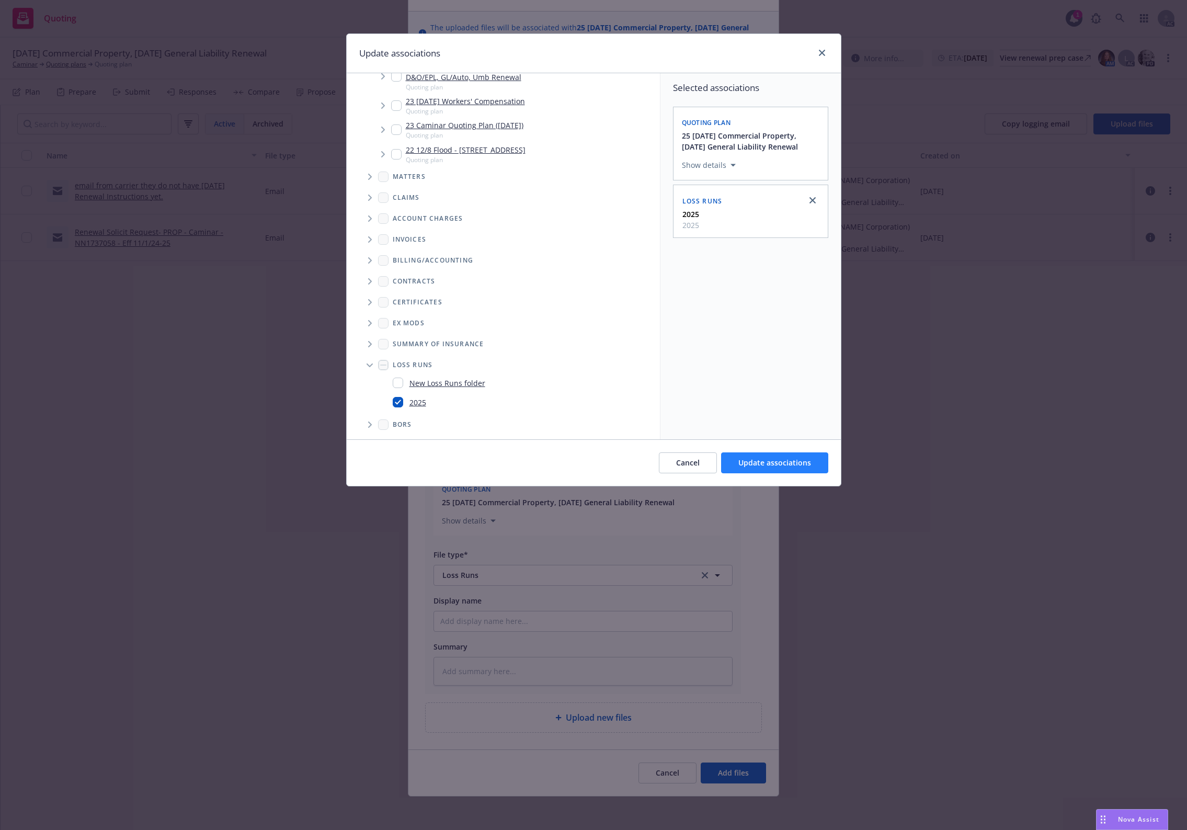 This screenshot has width=1187, height=830. What do you see at coordinates (1132, 819) in the screenshot?
I see `button: Nova Assist` at bounding box center [1132, 819].